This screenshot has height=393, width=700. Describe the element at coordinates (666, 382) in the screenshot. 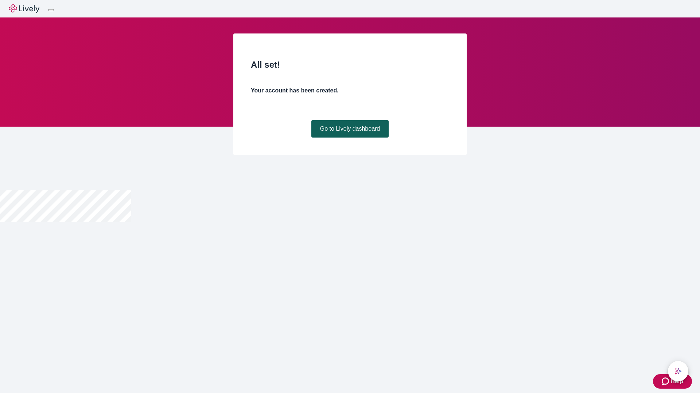

I see `svg: Zendesk support icon` at that location.